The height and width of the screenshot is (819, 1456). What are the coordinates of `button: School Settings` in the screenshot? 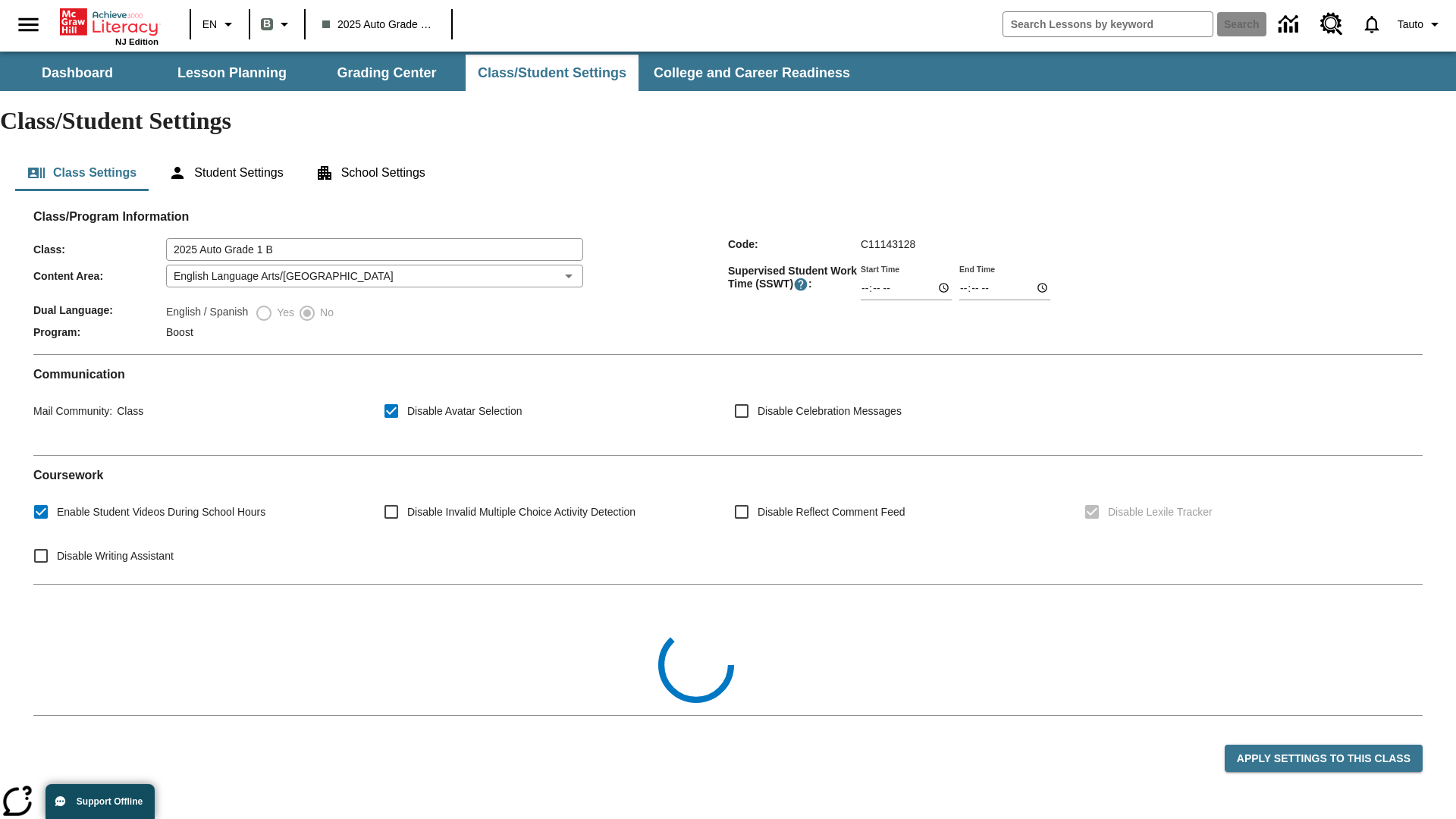 It's located at (370, 173).